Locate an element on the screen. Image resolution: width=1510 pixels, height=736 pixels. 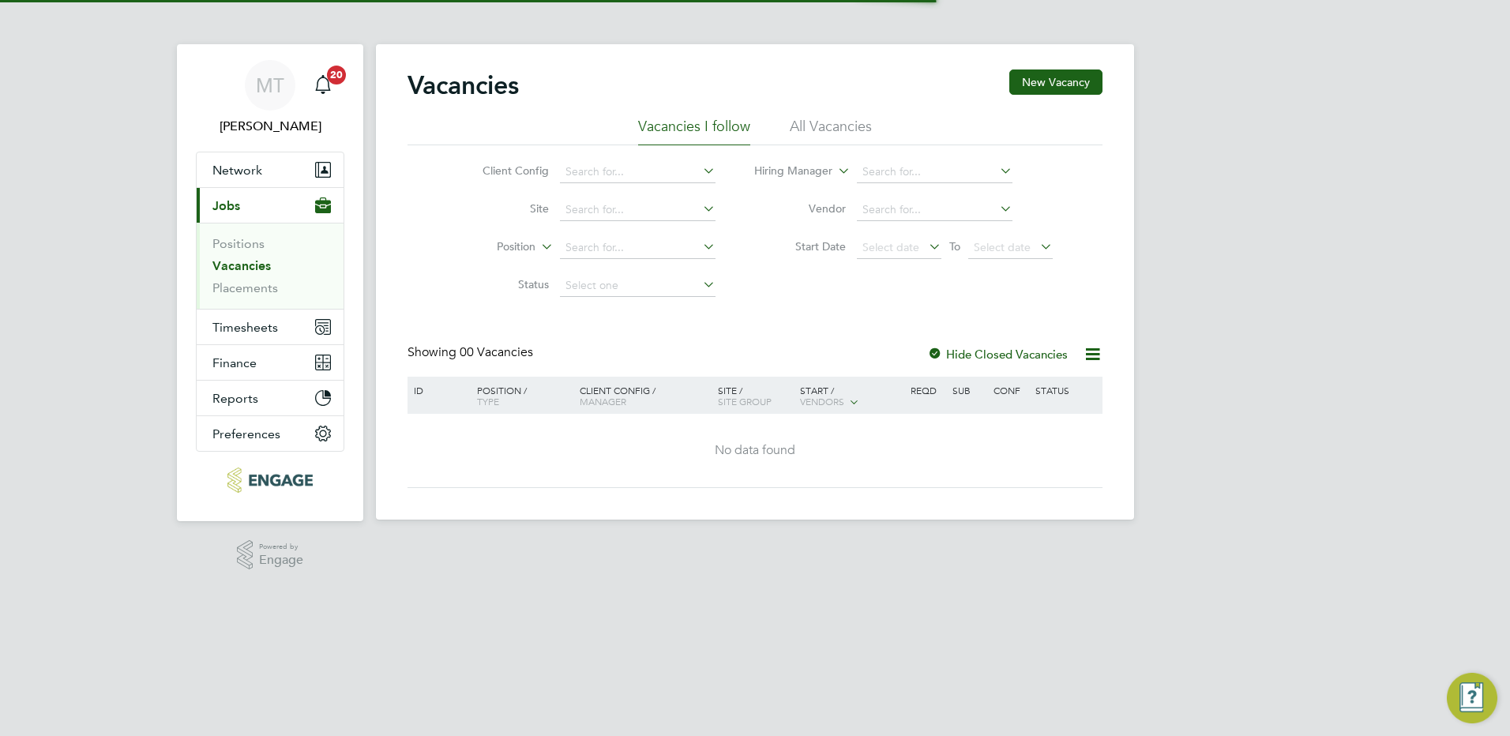
span: Vendors is located at coordinates (822, 401).